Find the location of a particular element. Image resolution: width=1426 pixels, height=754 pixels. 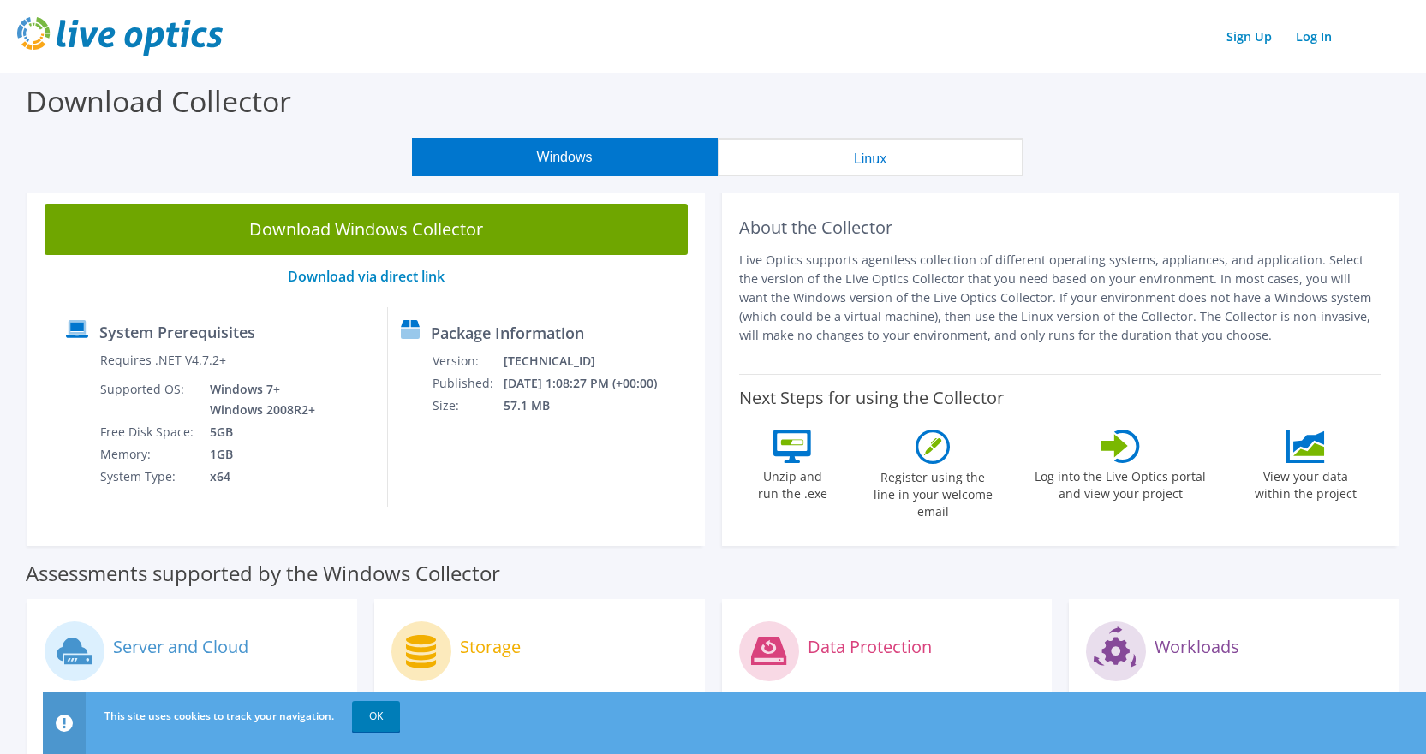

td: Supported OS: is located at coordinates (148, 400).